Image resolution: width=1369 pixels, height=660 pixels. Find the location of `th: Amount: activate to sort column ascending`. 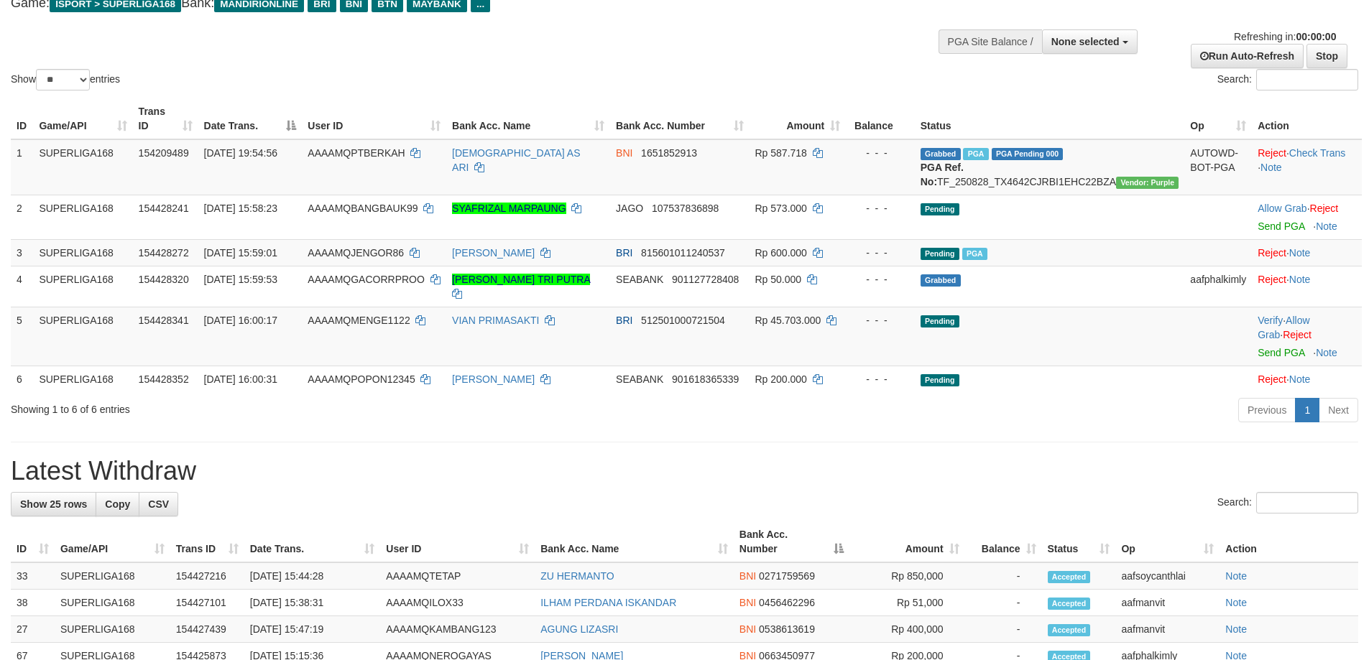

th: Amount: activate to sort column ascending is located at coordinates (907, 542).